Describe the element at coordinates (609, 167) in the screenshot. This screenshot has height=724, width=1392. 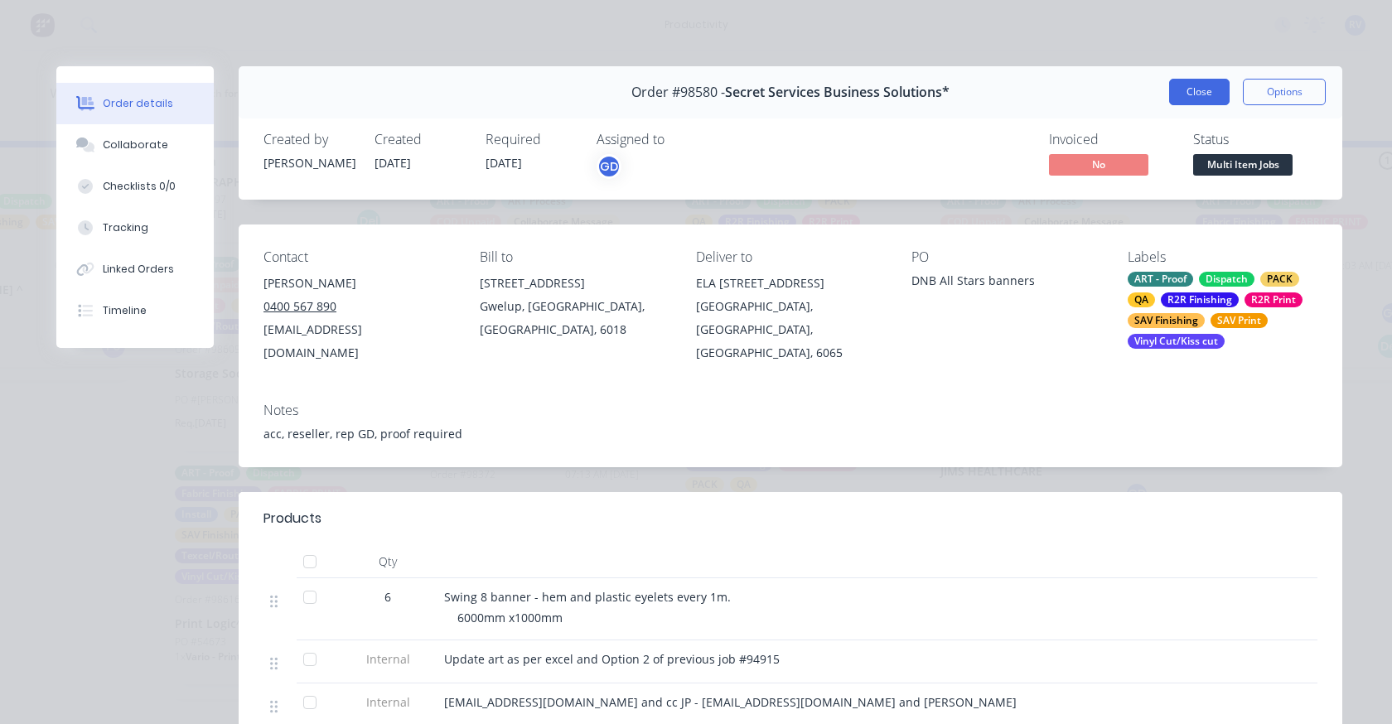
I see `div: GD` at that location.